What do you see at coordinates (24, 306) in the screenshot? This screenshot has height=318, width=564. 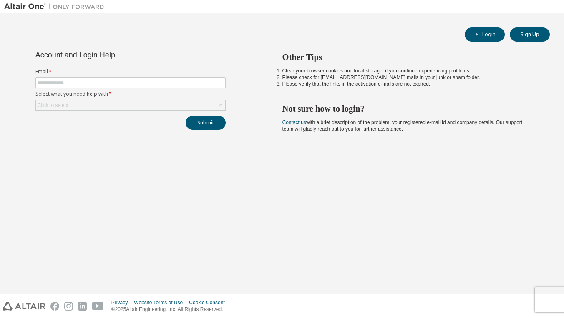 I see `img: altair_logo.svg` at bounding box center [24, 306].